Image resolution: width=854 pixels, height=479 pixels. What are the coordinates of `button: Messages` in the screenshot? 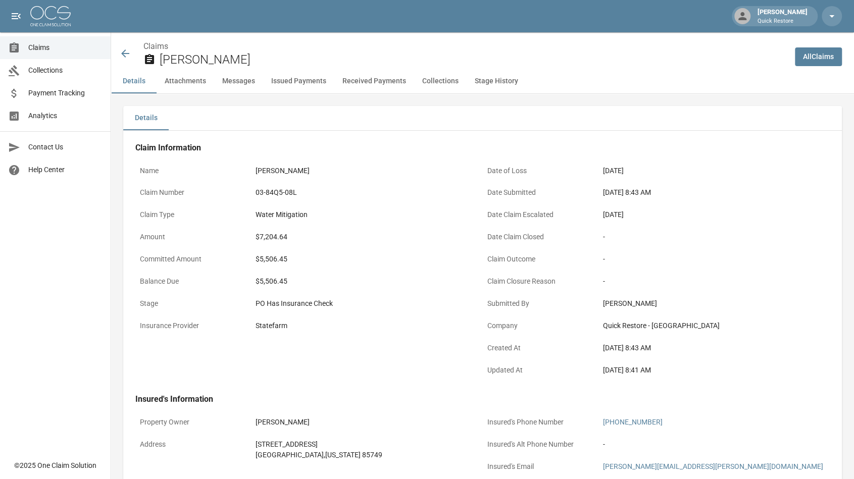 It's located at (238, 81).